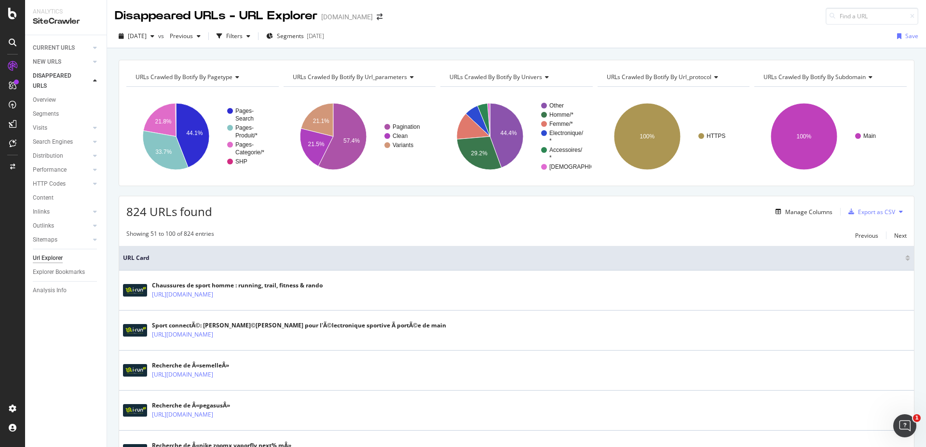 The width and height of the screenshot is (926, 447). What do you see at coordinates (43, 198) in the screenshot?
I see `div: Content` at bounding box center [43, 198].